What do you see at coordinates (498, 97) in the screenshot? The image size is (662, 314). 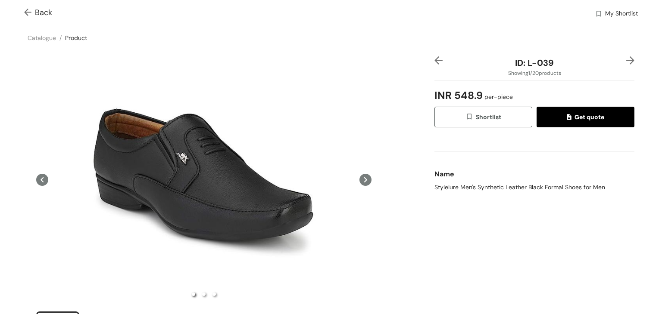 I see `span: per-piece` at bounding box center [498, 97].